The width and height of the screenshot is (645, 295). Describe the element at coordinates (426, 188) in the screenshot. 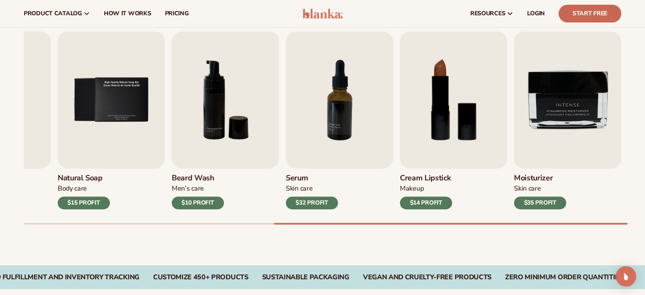

I see `div: Makeup` at that location.